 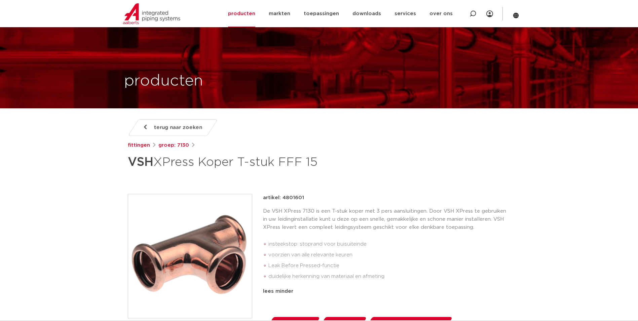 I want to click on li: Leak Before Pressed-functie, so click(x=389, y=266).